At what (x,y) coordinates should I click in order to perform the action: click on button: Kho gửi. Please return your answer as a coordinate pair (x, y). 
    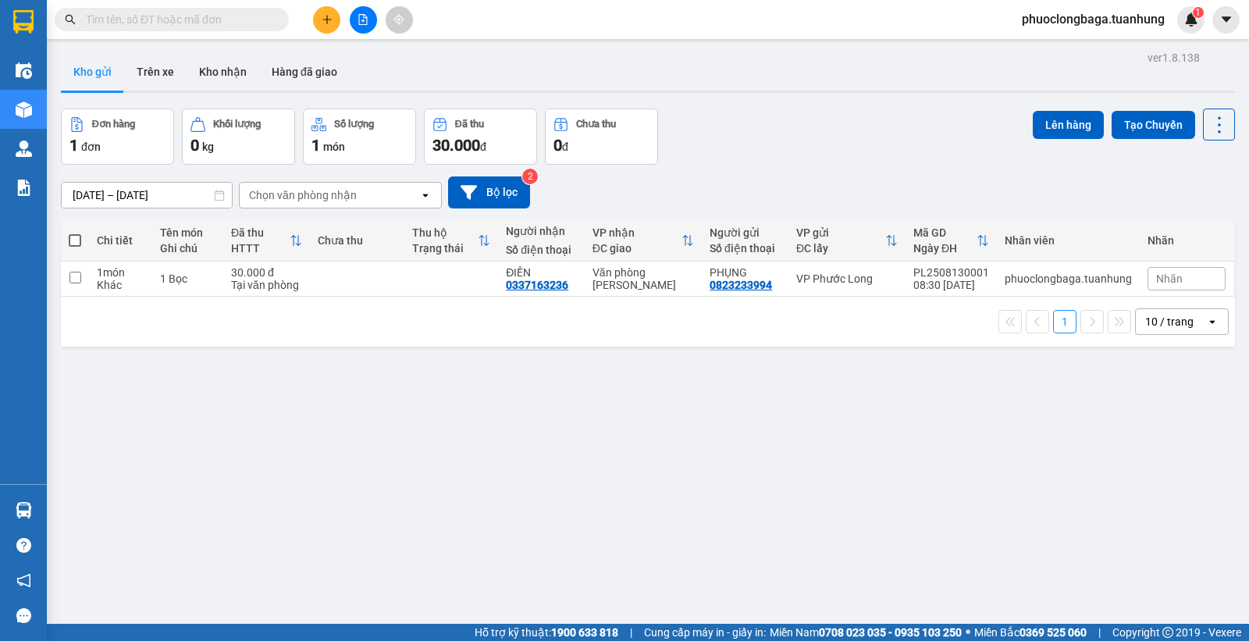
    Looking at the image, I should click on (92, 72).